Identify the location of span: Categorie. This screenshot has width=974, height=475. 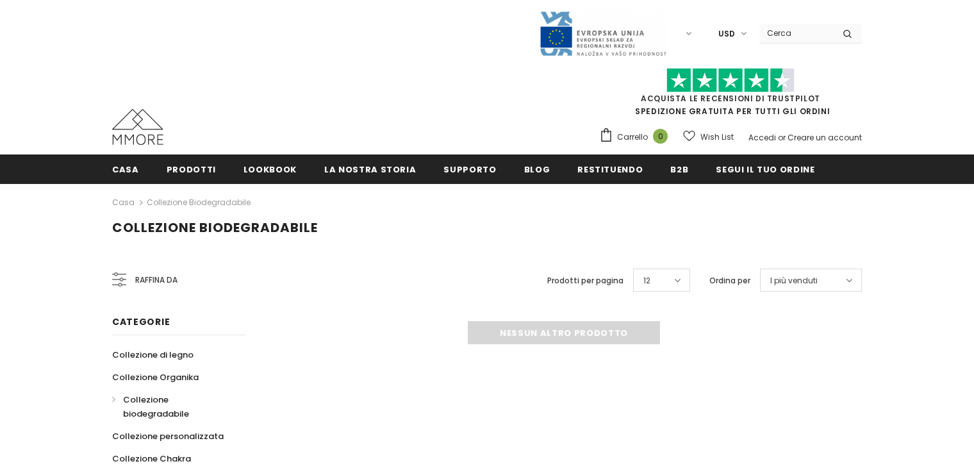
(141, 322).